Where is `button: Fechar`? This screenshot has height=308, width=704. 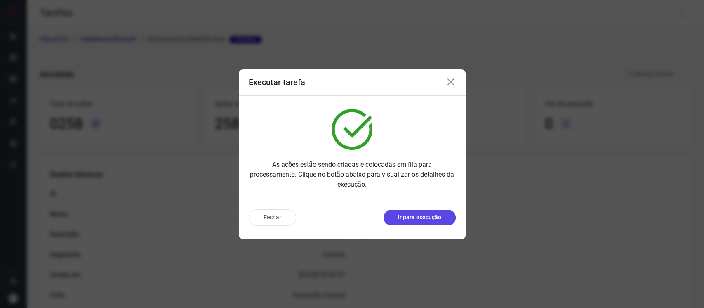 button: Fechar is located at coordinates (272, 217).